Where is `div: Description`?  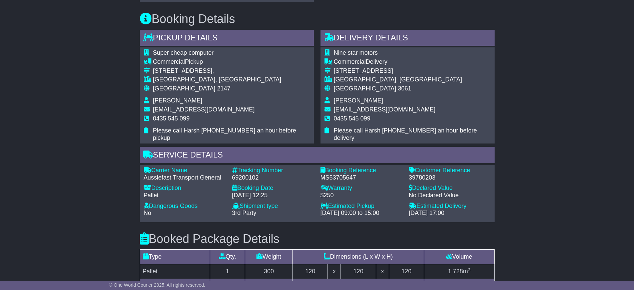
div: Description is located at coordinates (184, 188).